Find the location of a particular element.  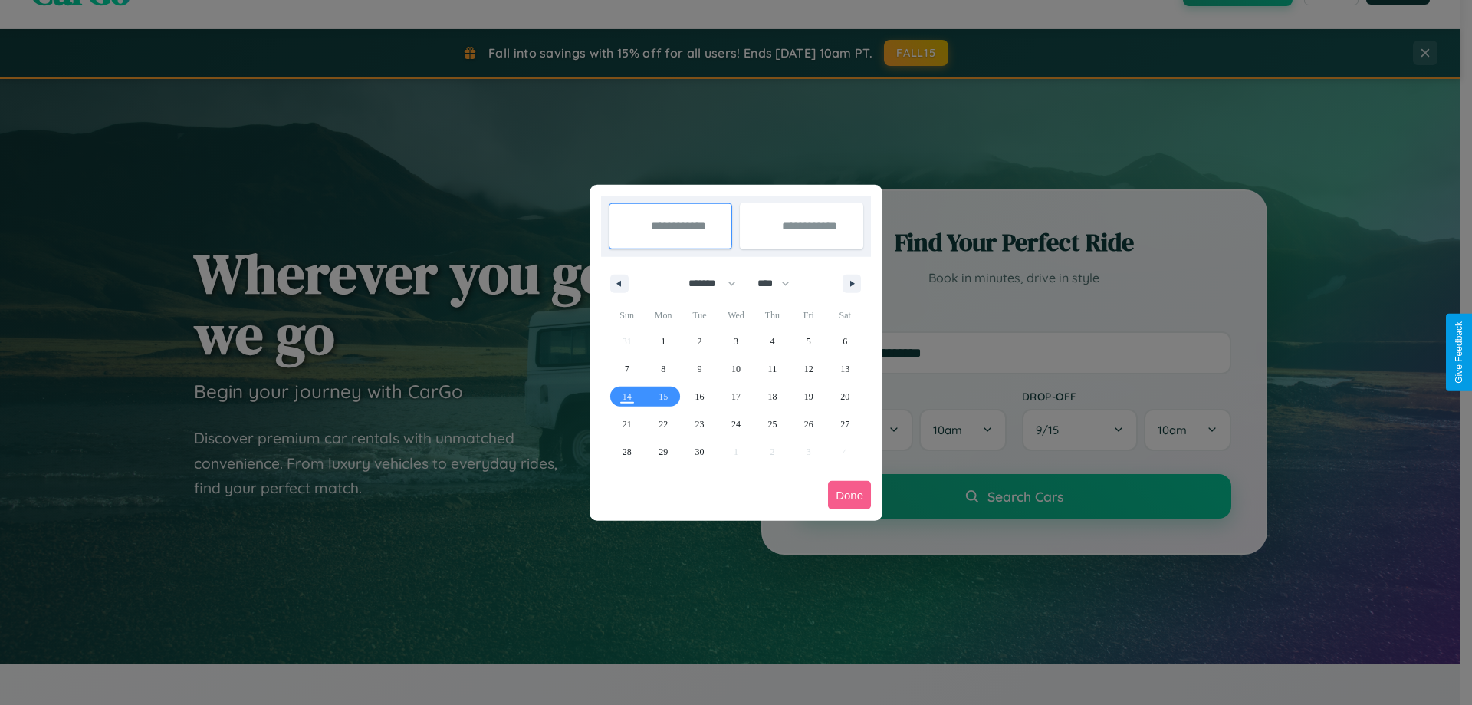

button: 16 is located at coordinates (699, 396).